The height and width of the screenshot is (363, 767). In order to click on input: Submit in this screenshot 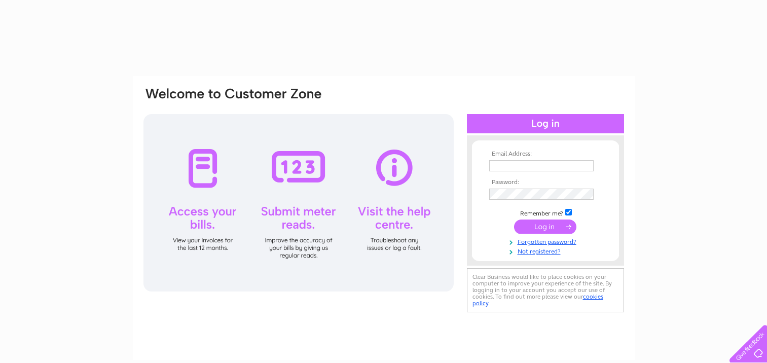, I will do `click(545, 227)`.